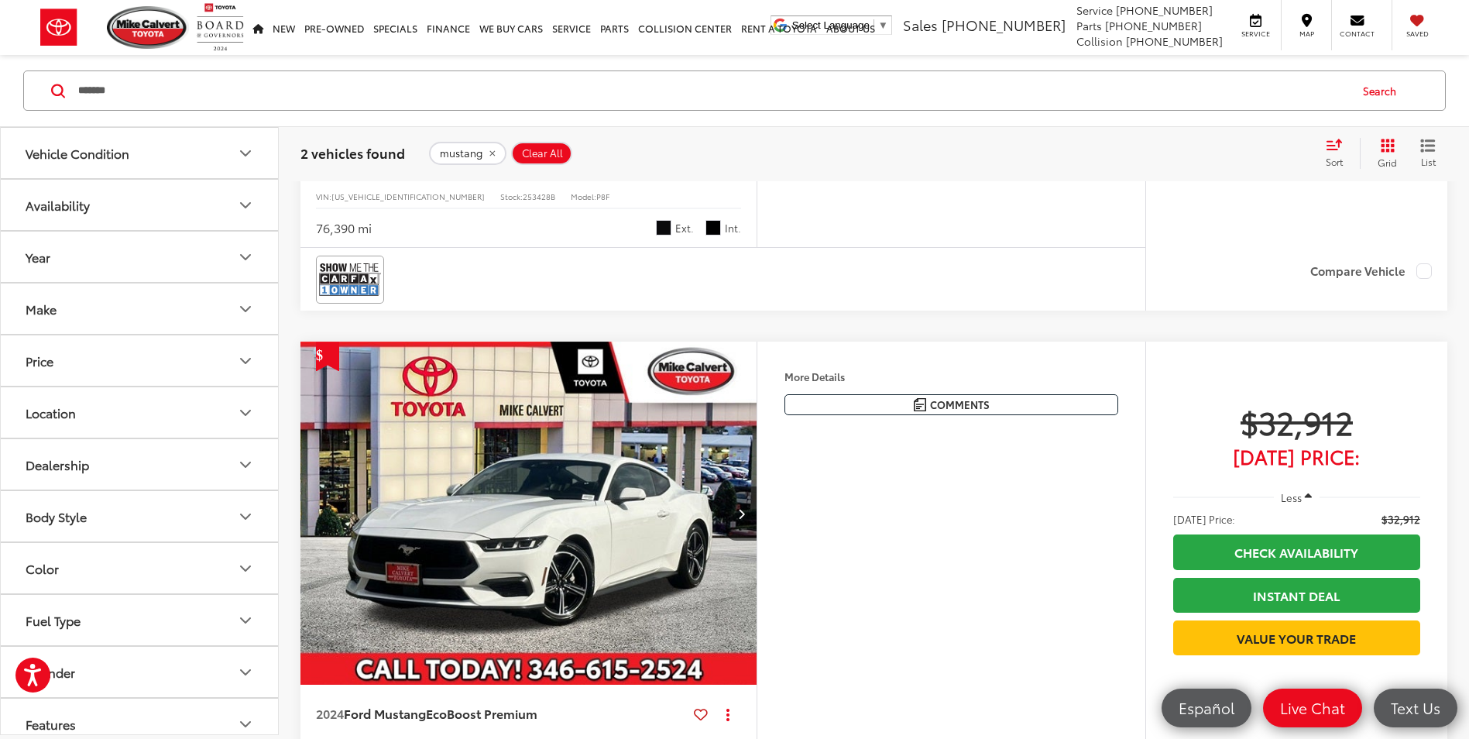  I want to click on span: 2 vehicles found, so click(352, 153).